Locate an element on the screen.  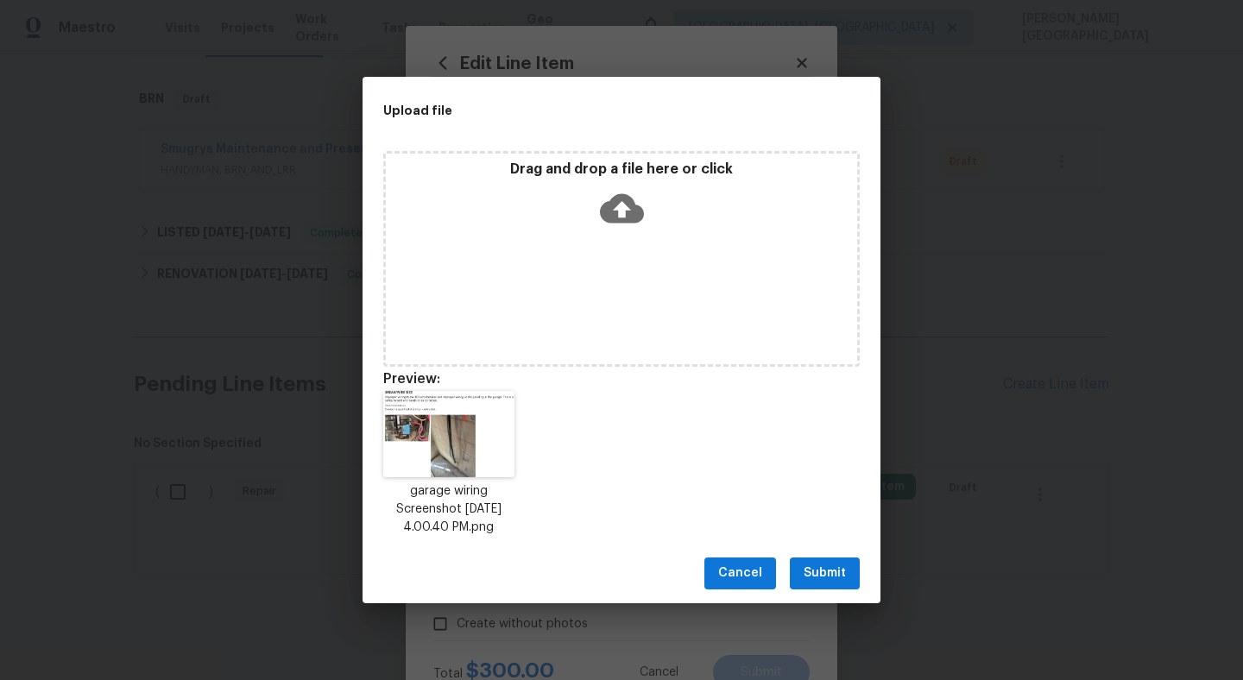
p: Drag and drop a file here or click is located at coordinates (622, 169).